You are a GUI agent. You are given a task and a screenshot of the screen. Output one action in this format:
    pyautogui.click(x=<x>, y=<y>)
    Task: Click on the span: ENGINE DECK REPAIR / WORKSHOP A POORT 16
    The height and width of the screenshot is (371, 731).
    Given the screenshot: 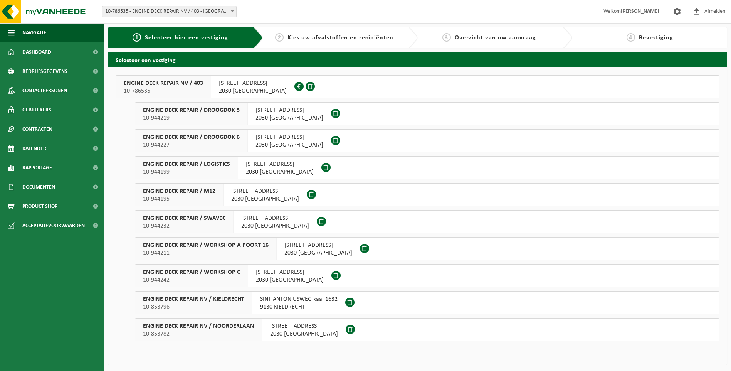 What is the action you would take?
    pyautogui.click(x=206, y=245)
    